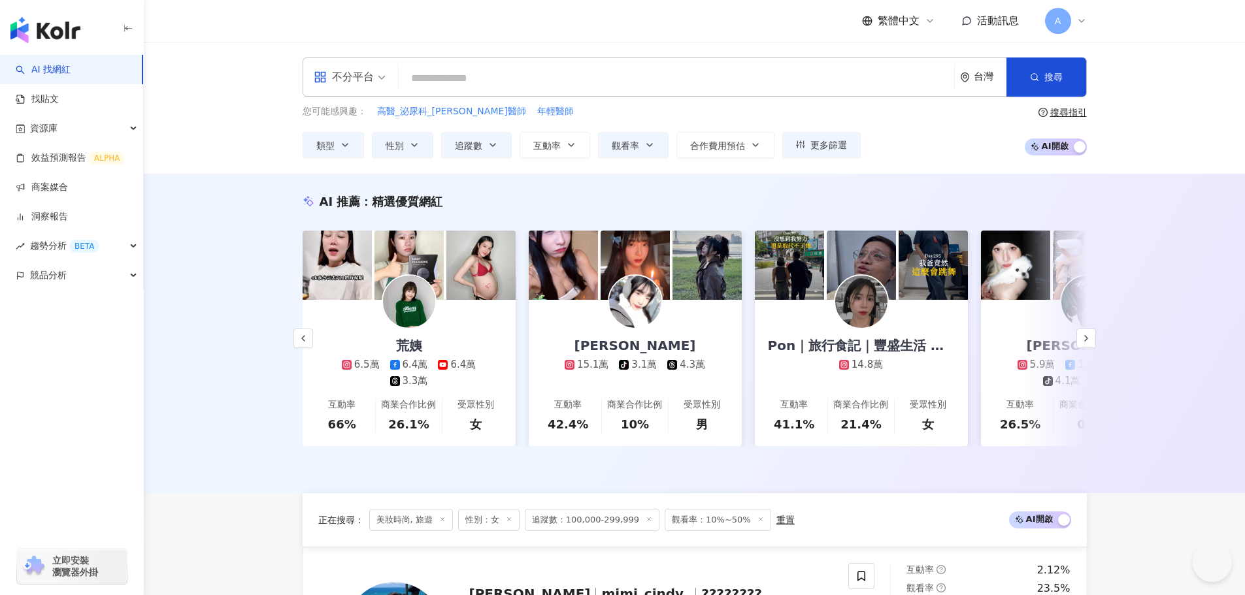  I want to click on div: 荒姨, so click(409, 346).